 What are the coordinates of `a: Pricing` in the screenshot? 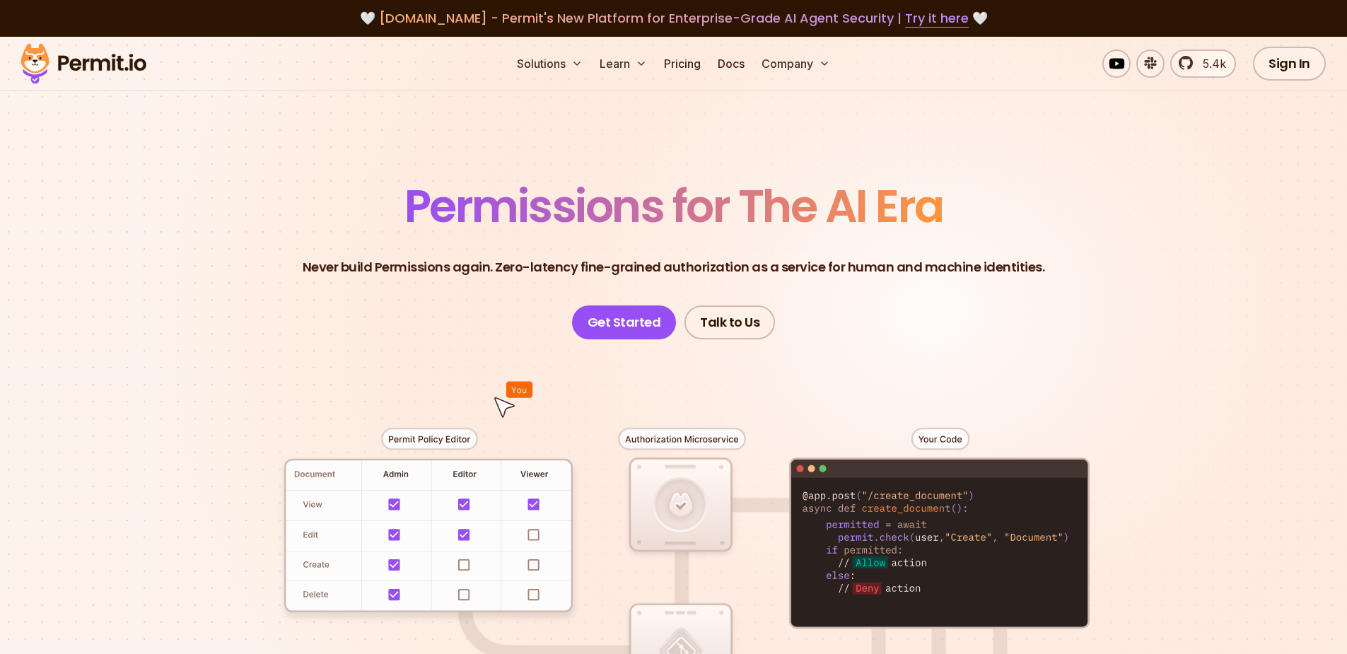 It's located at (682, 64).